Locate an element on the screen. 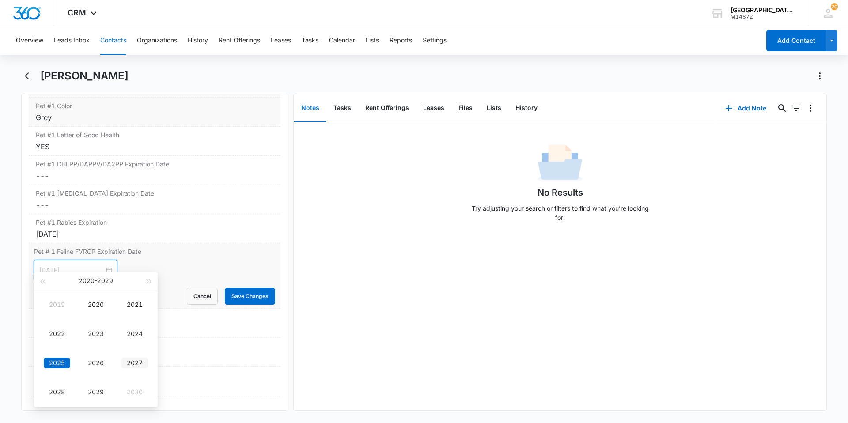  td: 2028 is located at coordinates (57, 392).